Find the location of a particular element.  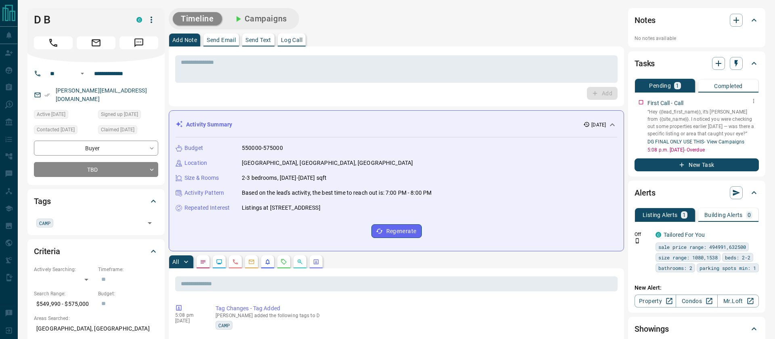

button: New Task is located at coordinates (697, 165).